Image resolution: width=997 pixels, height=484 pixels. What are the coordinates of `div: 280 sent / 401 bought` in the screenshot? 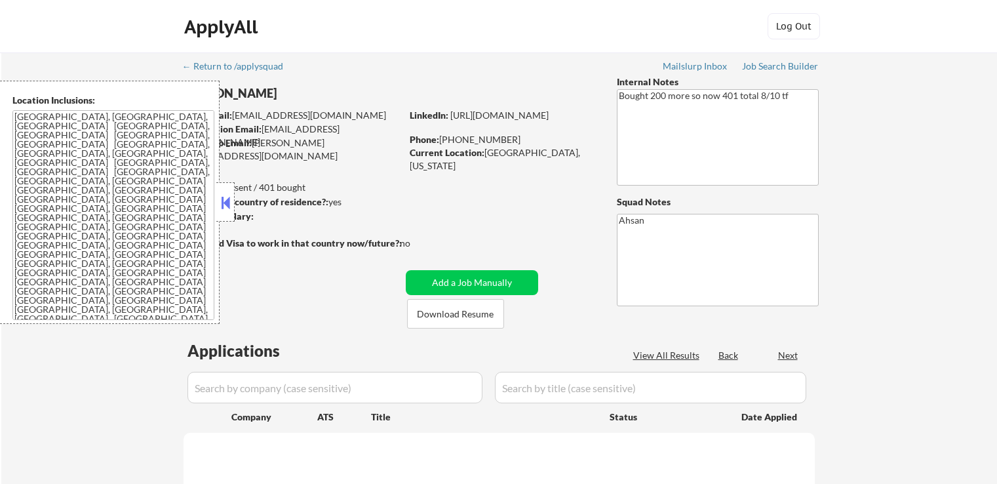 It's located at (292, 187).